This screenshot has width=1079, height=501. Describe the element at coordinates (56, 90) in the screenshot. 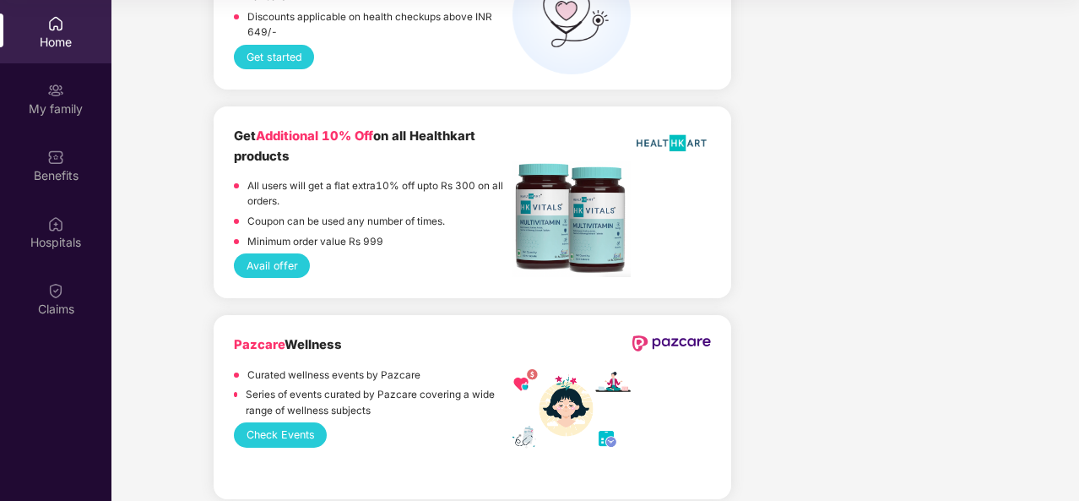

I see `img: svg+xml;base64,PHN2ZyB3aWR0aD0iMjAiIGhlaWdodD0iMjAiIHZpZXdCb3g9IjAgMCAyMCAyMCIgZmlsbD0ibm9uZSIgeG...` at that location.